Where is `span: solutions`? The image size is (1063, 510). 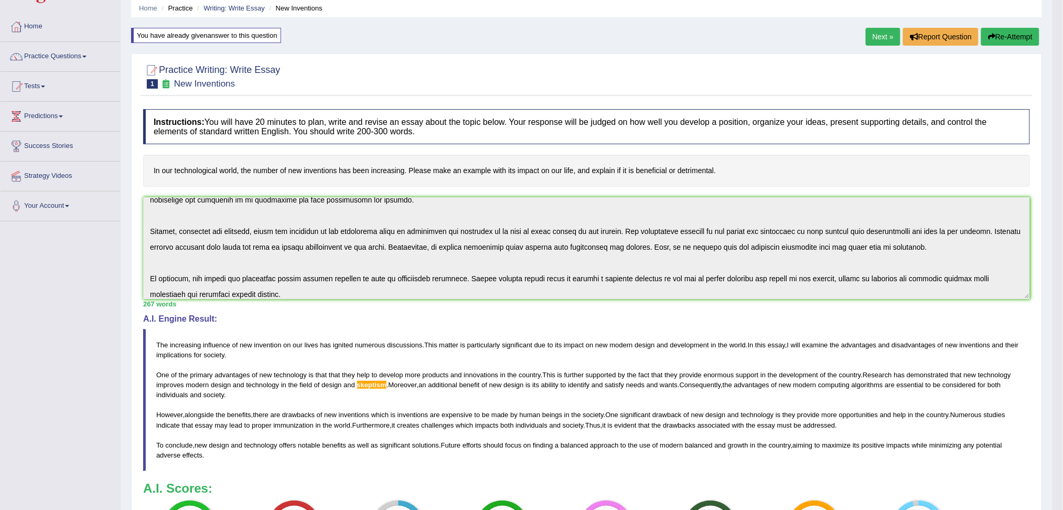
span: solutions is located at coordinates (425, 445).